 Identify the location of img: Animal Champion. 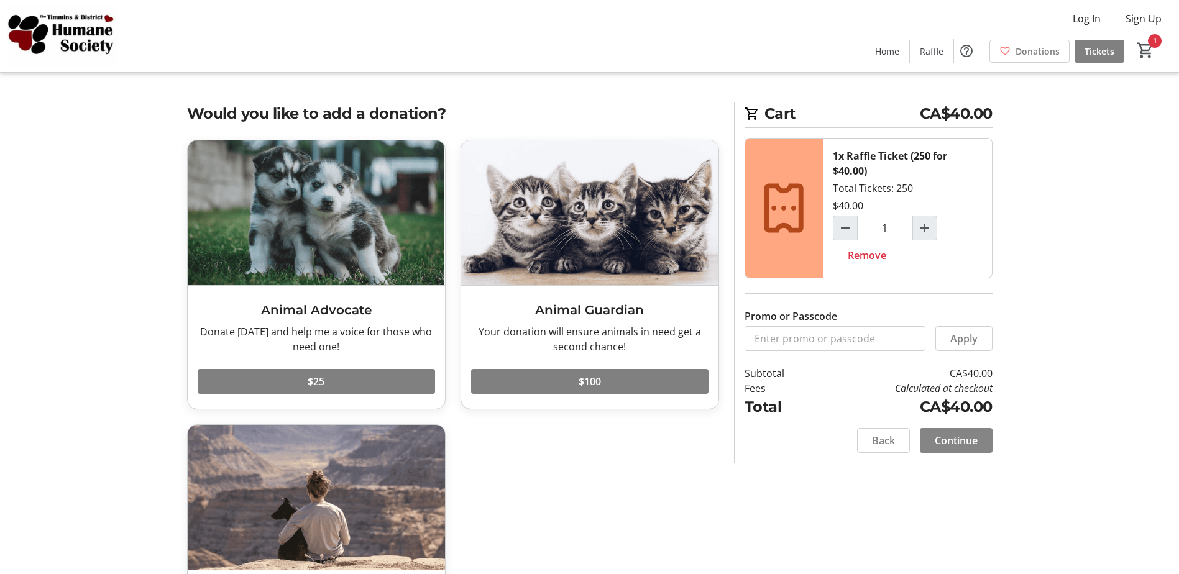
(316, 497).